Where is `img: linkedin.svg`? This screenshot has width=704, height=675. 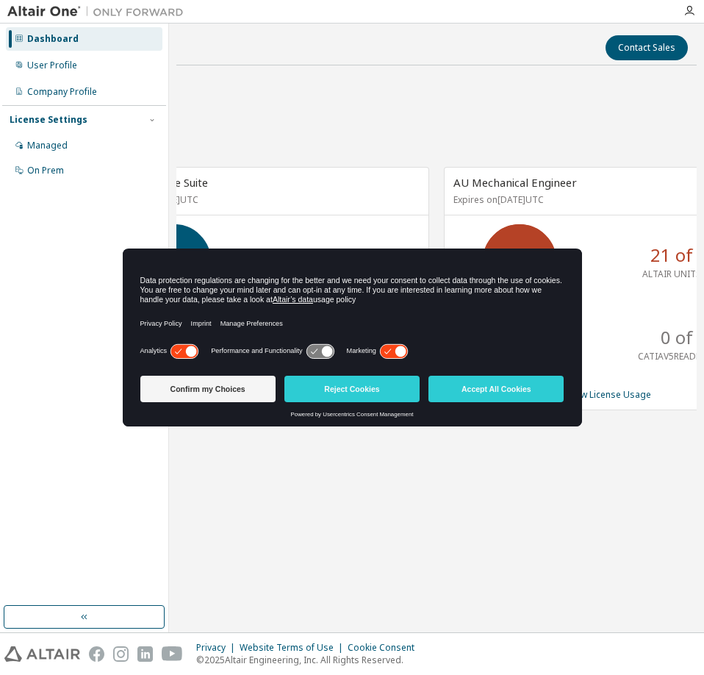 img: linkedin.svg is located at coordinates (145, 654).